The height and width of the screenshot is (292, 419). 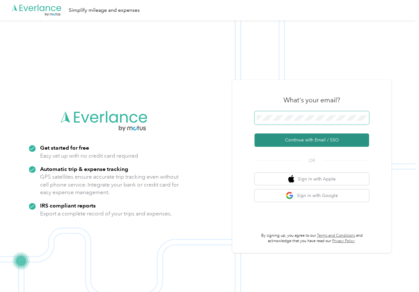 What do you see at coordinates (291, 179) in the screenshot?
I see `img: apple logo` at bounding box center [291, 179].